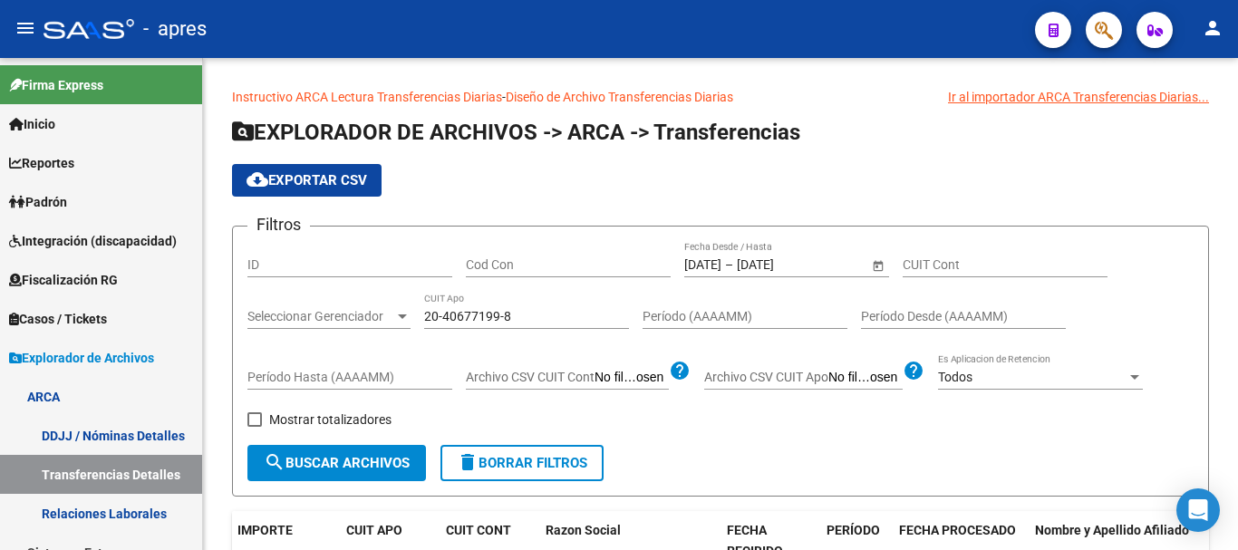 This screenshot has width=1238, height=550. Describe the element at coordinates (336, 463) in the screenshot. I see `button: Buscar Archivos` at that location.